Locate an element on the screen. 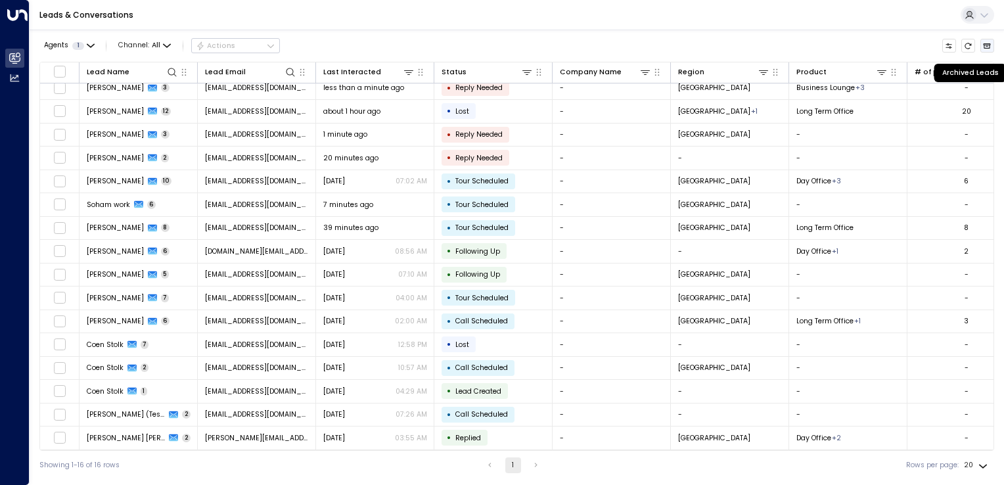 The width and height of the screenshot is (1004, 485). span: rheakhanna2022@gmail.com is located at coordinates (257, 181).